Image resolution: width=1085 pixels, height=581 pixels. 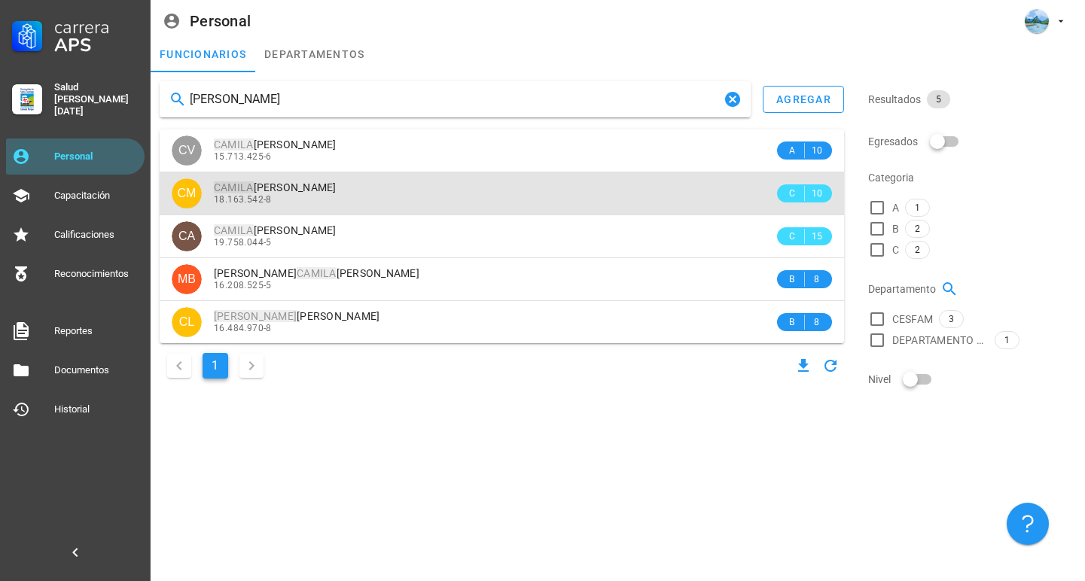 What do you see at coordinates (972, 178) in the screenshot?
I see `div: Categoria` at bounding box center [972, 178].